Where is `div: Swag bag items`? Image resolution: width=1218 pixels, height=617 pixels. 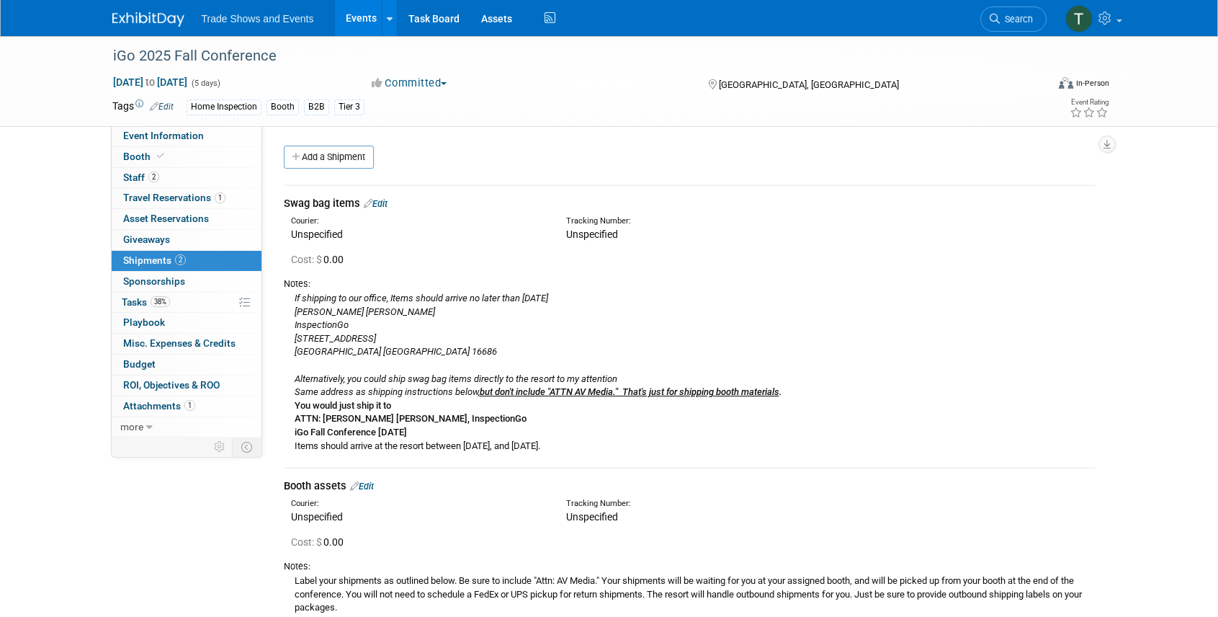 div: Swag bag items is located at coordinates (689, 203).